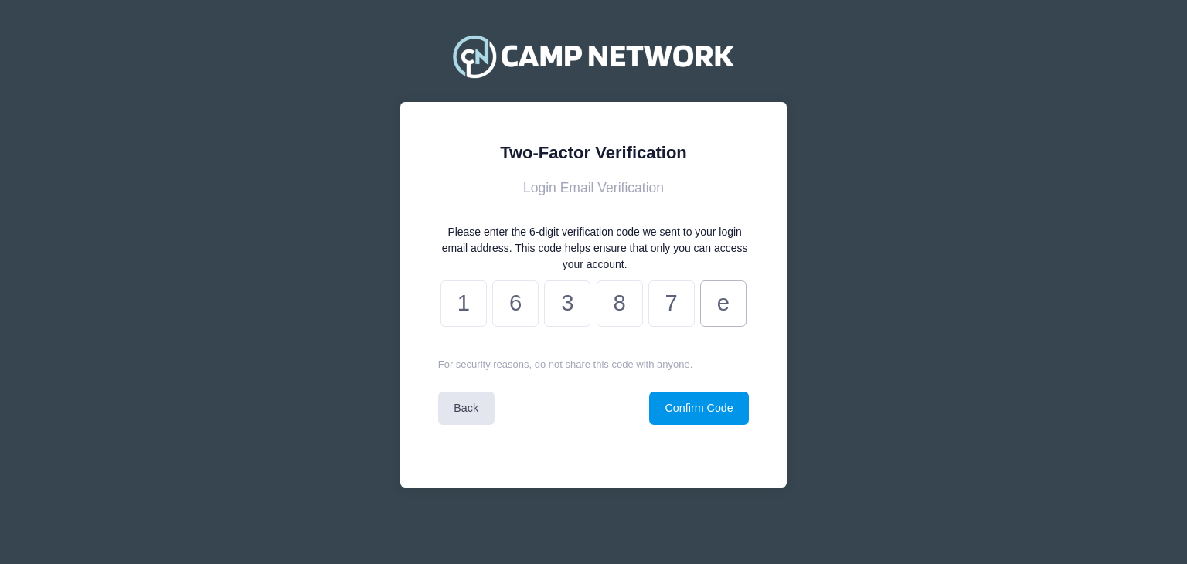 The image size is (1187, 564). Describe the element at coordinates (593, 152) in the screenshot. I see `div: Two-Factor Verification` at that location.